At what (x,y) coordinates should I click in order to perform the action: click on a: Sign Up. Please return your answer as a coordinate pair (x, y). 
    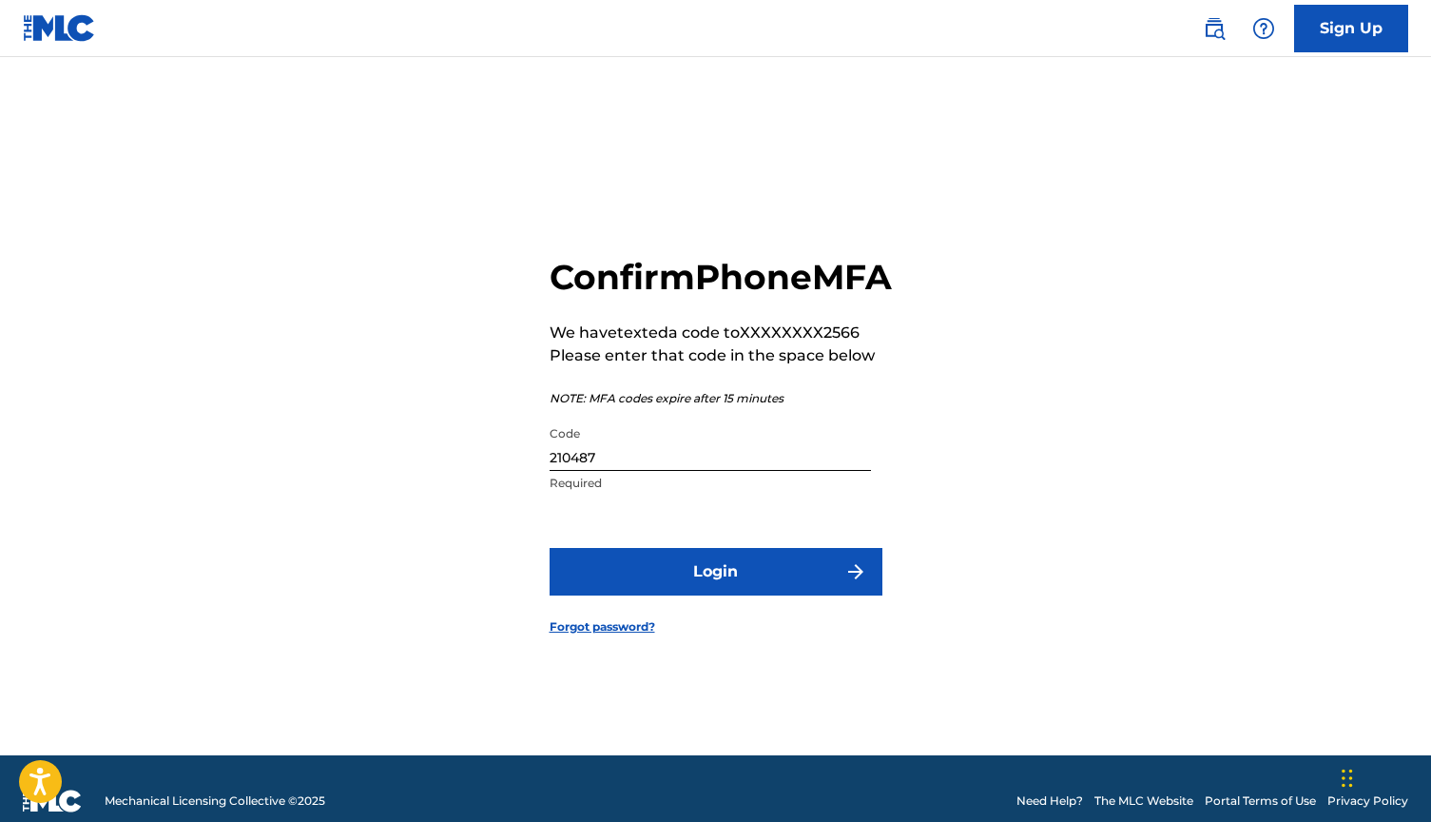
    Looking at the image, I should click on (1351, 29).